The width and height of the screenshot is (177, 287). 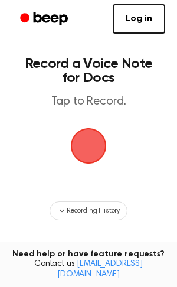 What do you see at coordinates (89, 270) in the screenshot?
I see `span: Contact us` at bounding box center [89, 270].